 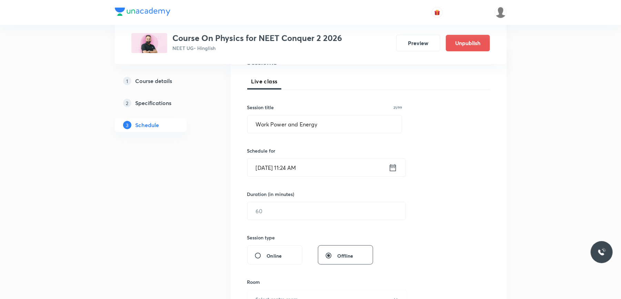 I want to click on h5: Schedule, so click(x=147, y=125).